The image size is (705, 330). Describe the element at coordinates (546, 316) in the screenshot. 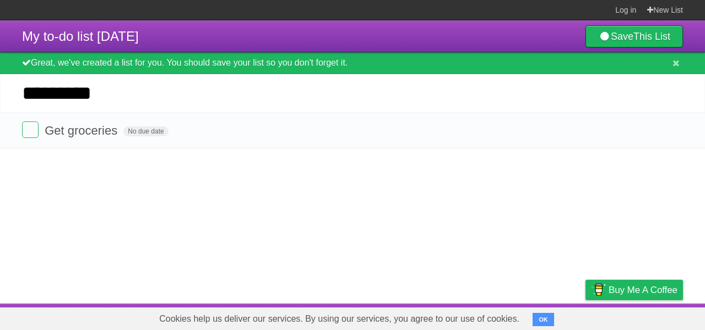

I see `a: Terms` at that location.